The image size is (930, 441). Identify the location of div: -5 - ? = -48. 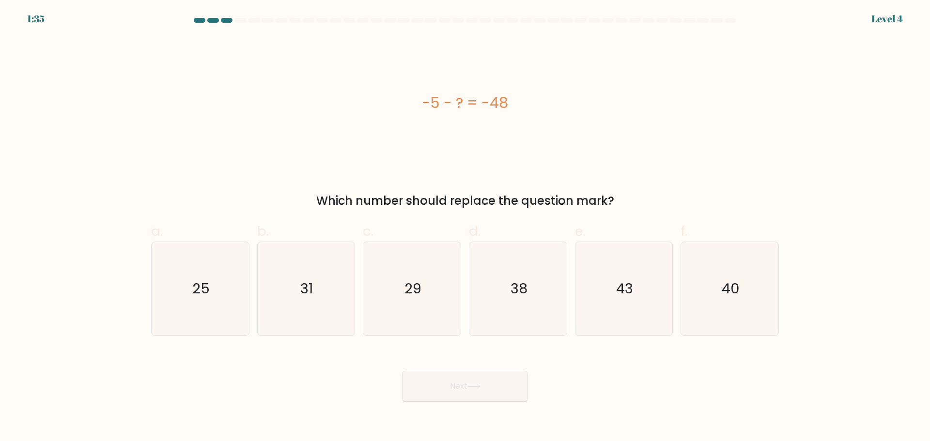
(465, 103).